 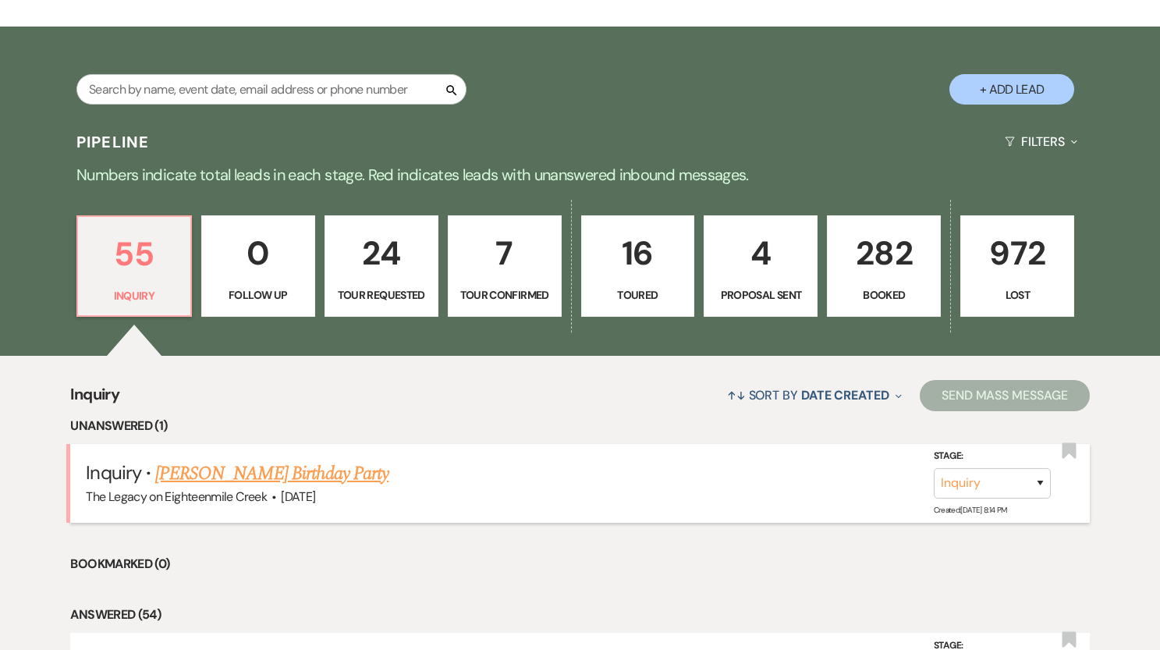 What do you see at coordinates (638, 266) in the screenshot?
I see `a: 16Toured` at bounding box center [638, 266].